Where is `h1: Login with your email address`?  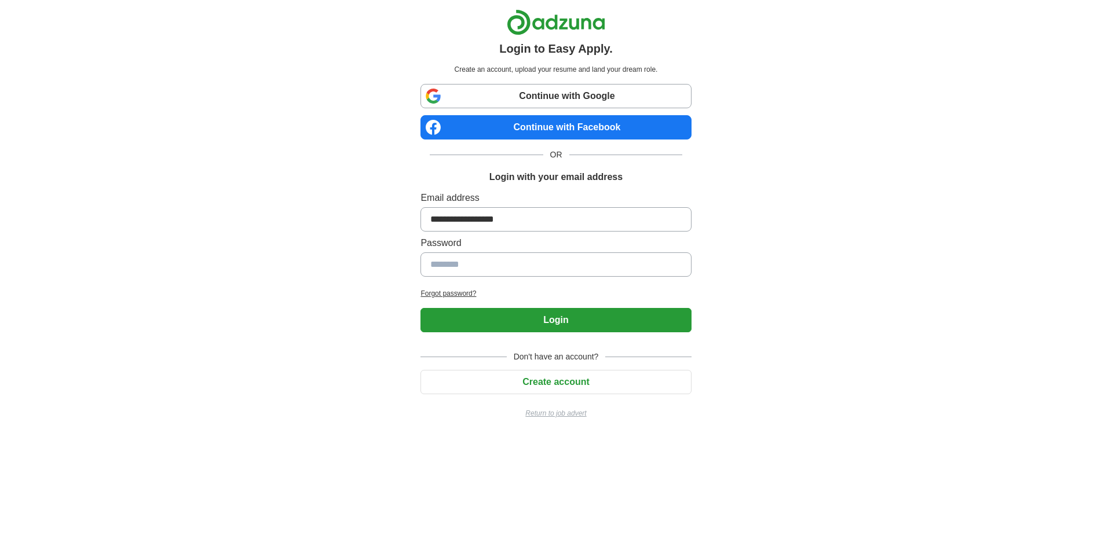 h1: Login with your email address is located at coordinates (556, 177).